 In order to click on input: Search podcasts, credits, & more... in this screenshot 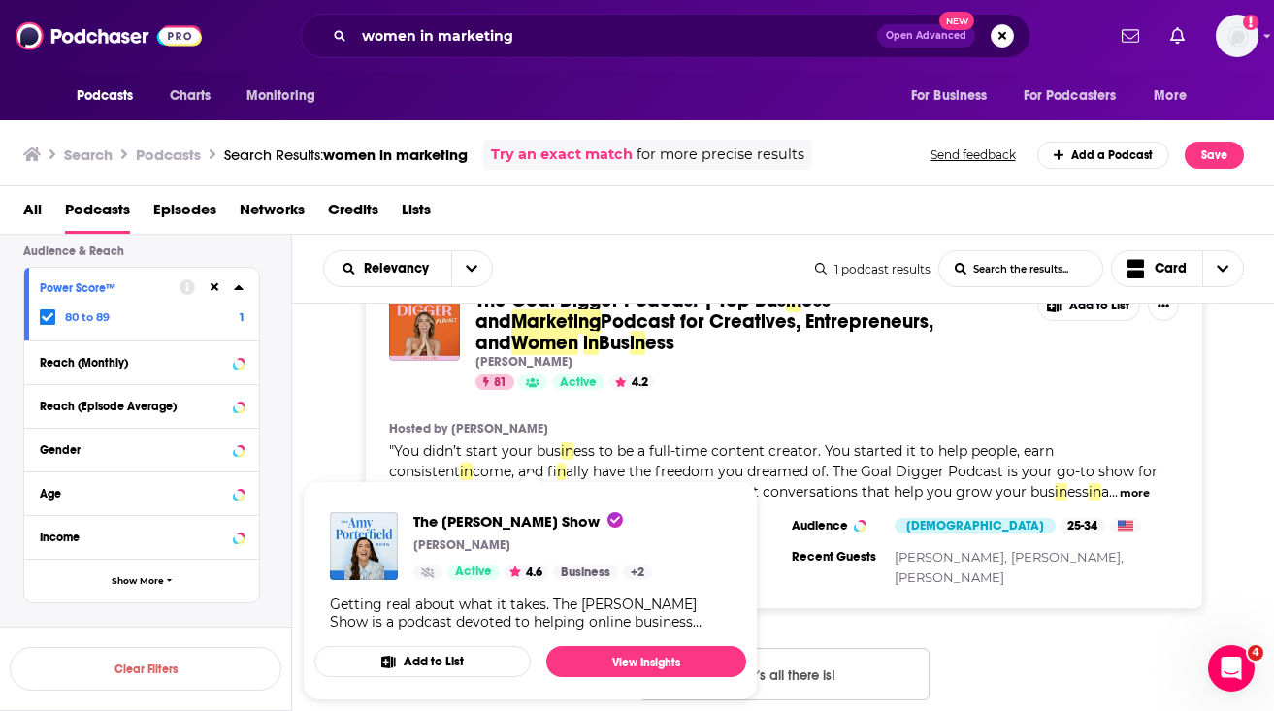, I will do `click(615, 36)`.